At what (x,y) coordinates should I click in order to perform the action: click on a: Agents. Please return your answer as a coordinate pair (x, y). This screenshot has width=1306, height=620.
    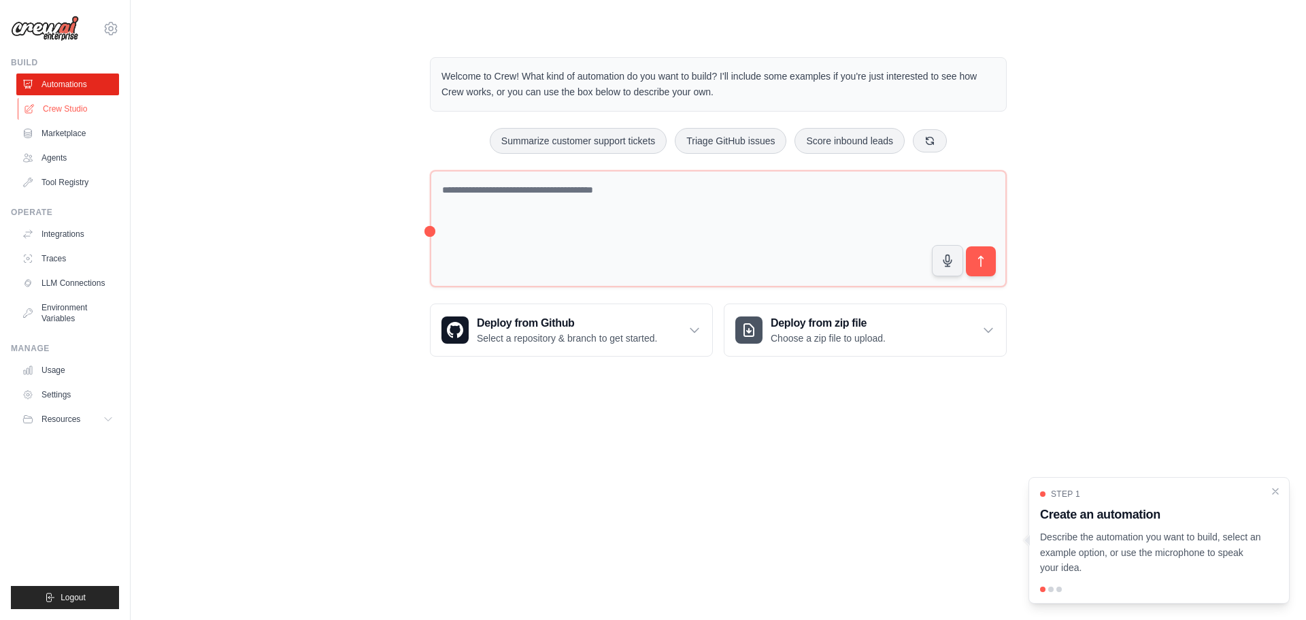
    Looking at the image, I should click on (67, 158).